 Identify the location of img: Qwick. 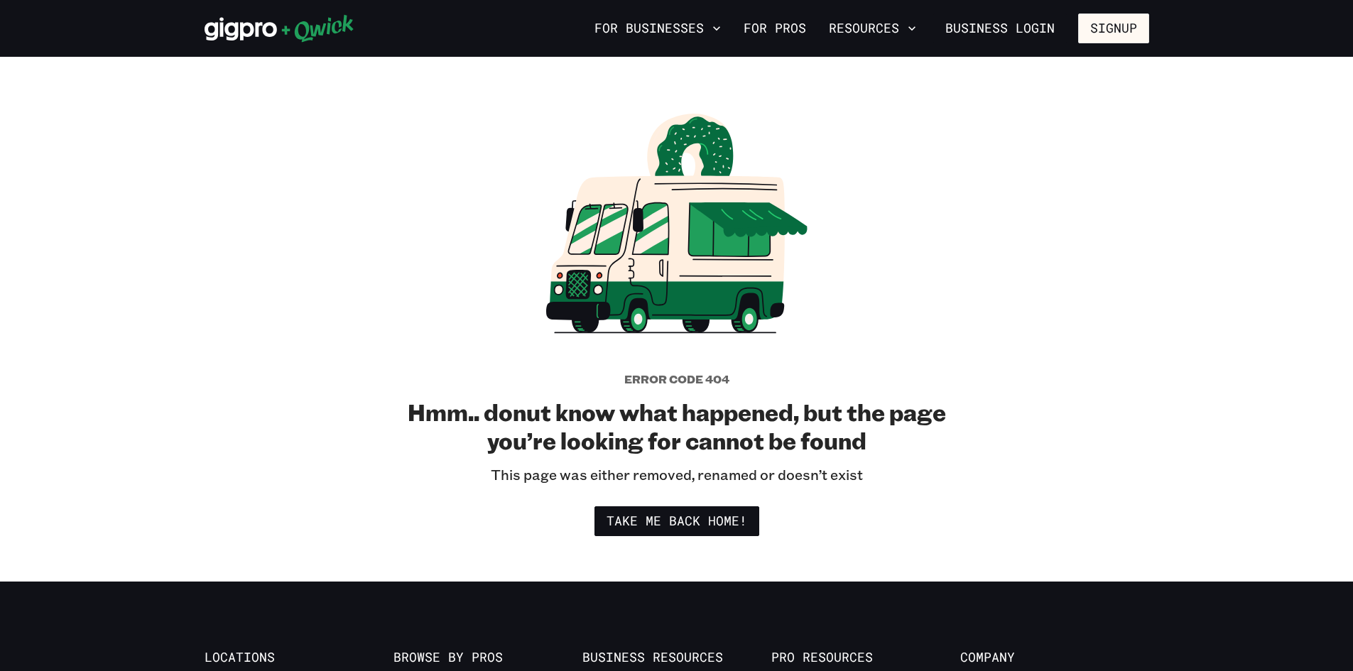
(279, 28).